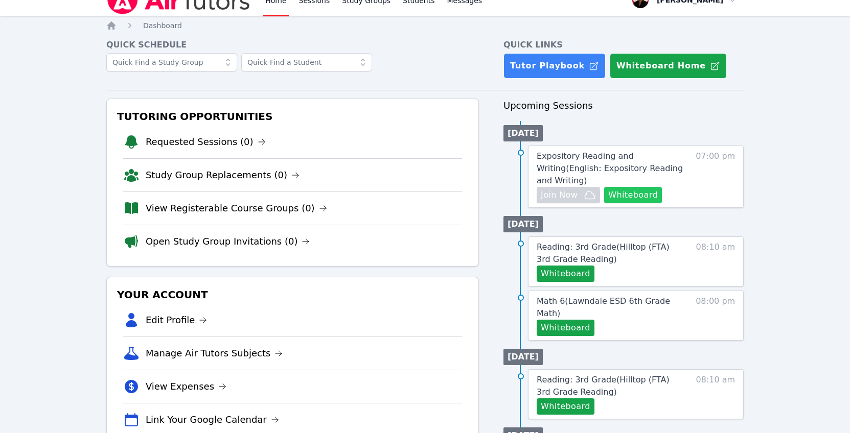 This screenshot has width=850, height=433. What do you see at coordinates (176, 320) in the screenshot?
I see `a: Edit Profile` at bounding box center [176, 320].